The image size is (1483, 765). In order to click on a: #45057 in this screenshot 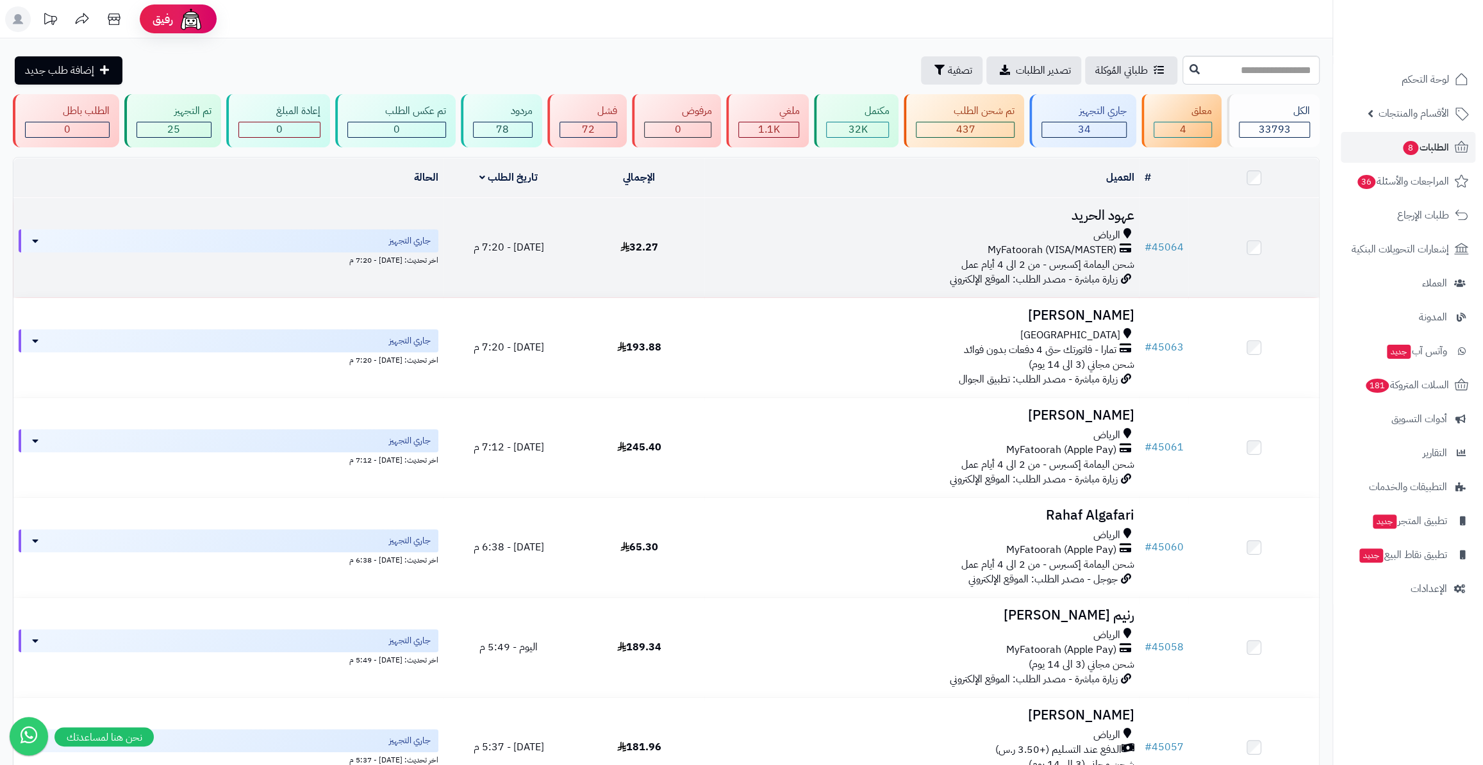, I will do `click(1163, 747)`.